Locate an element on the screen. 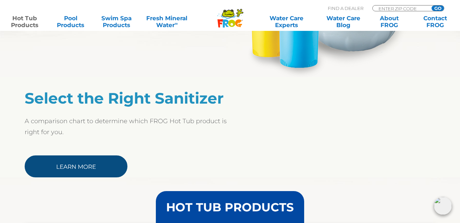 The height and width of the screenshot is (223, 460). p: A comparison chart to determine which FROG Hot Tub product is right for you. is located at coordinates (127, 126).